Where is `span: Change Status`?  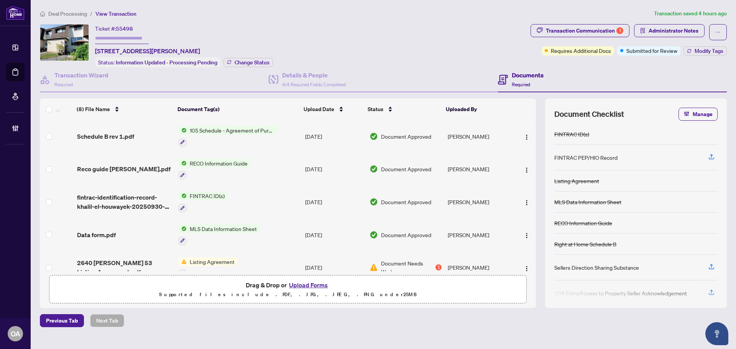
span: Change Status is located at coordinates (252, 62).